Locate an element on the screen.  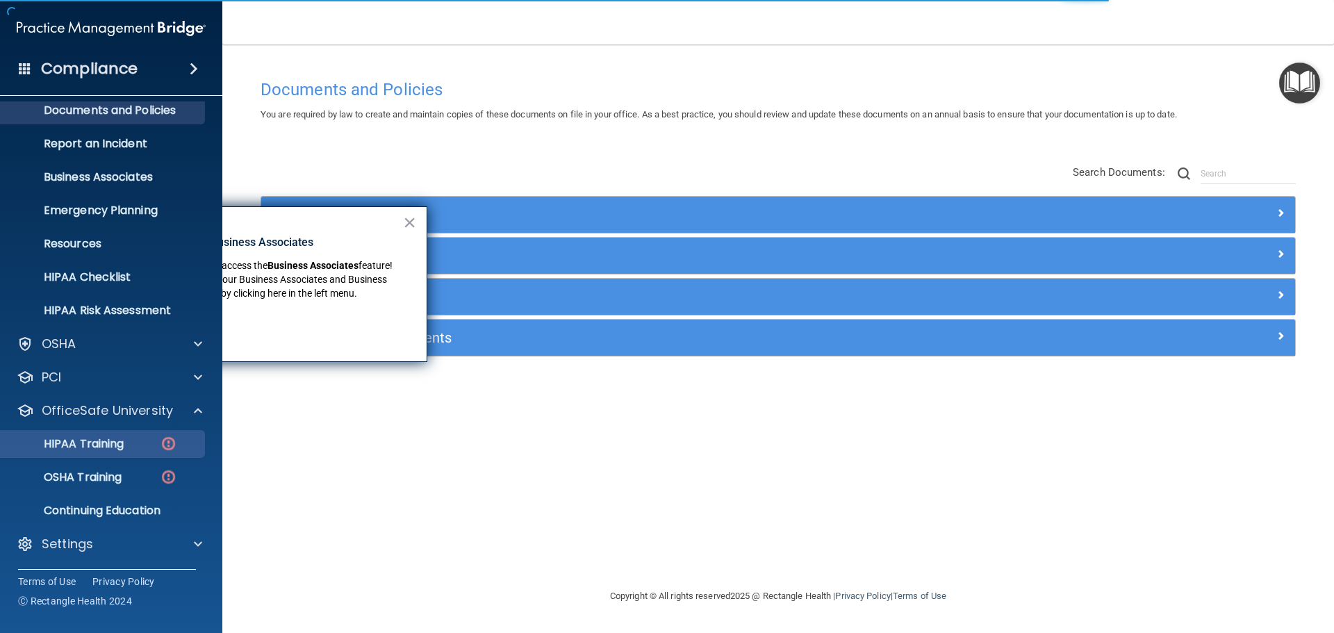
p: Emergency Planning is located at coordinates (104, 210).